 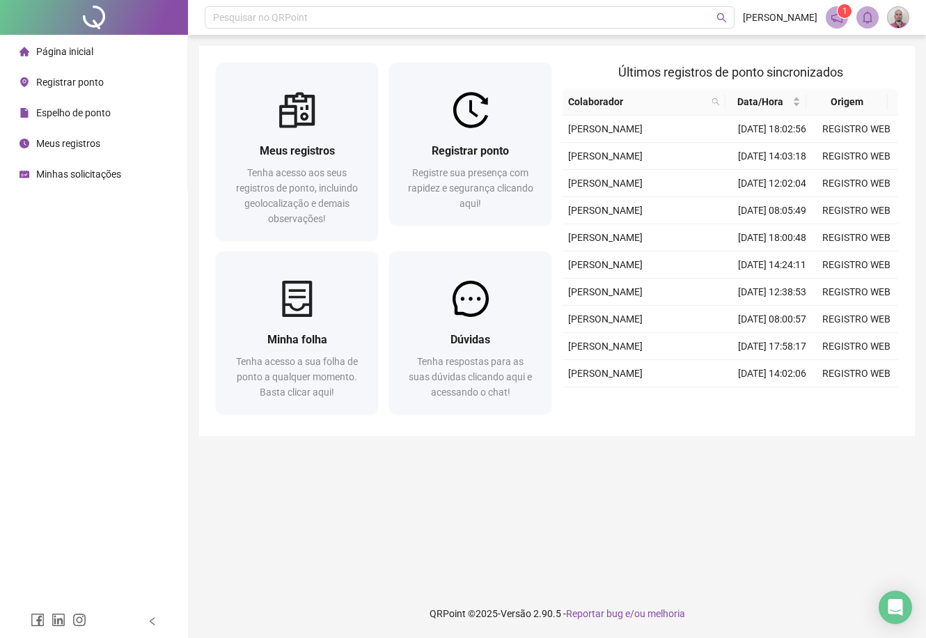 I want to click on span: Tenha respostas para as suas dúvidas clicando aqui e acessando o chat!, so click(x=470, y=377).